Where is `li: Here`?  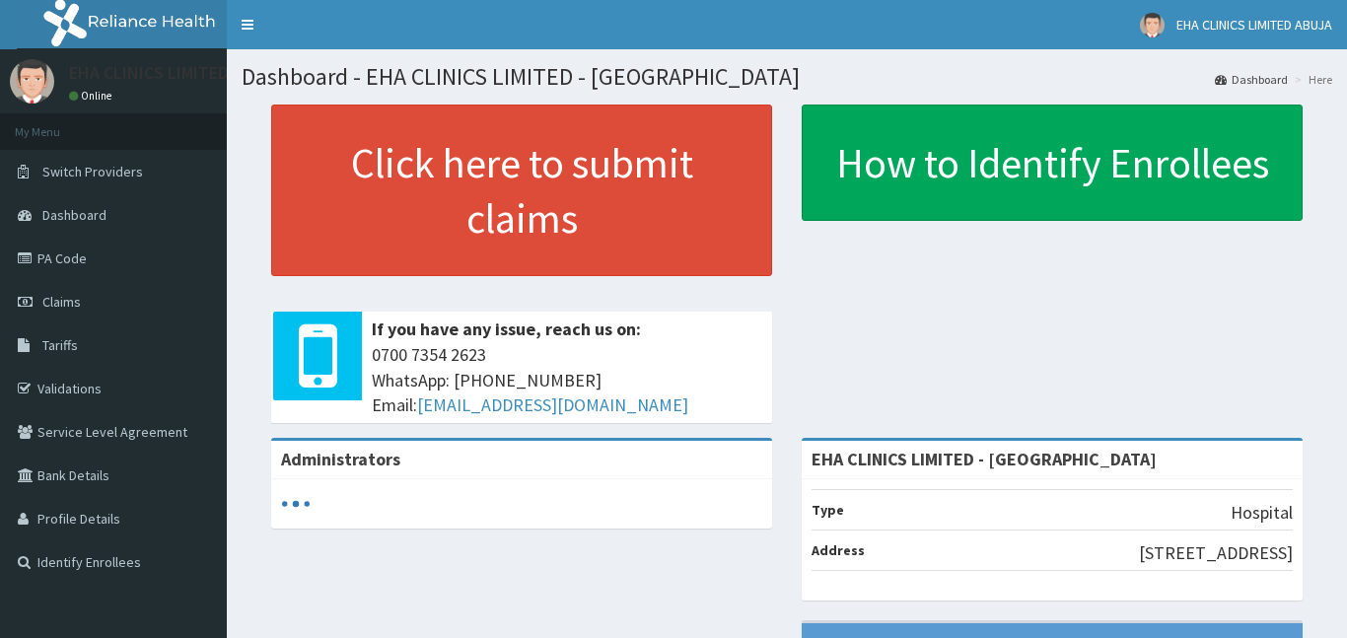 li: Here is located at coordinates (1310, 79).